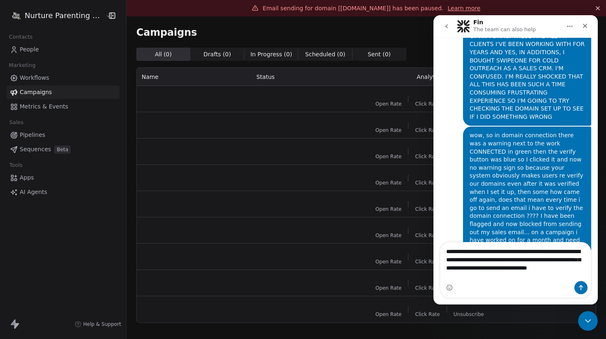 The image size is (606, 339). Describe the element at coordinates (136, 11) in the screenshot. I see `button: Home` at that location.